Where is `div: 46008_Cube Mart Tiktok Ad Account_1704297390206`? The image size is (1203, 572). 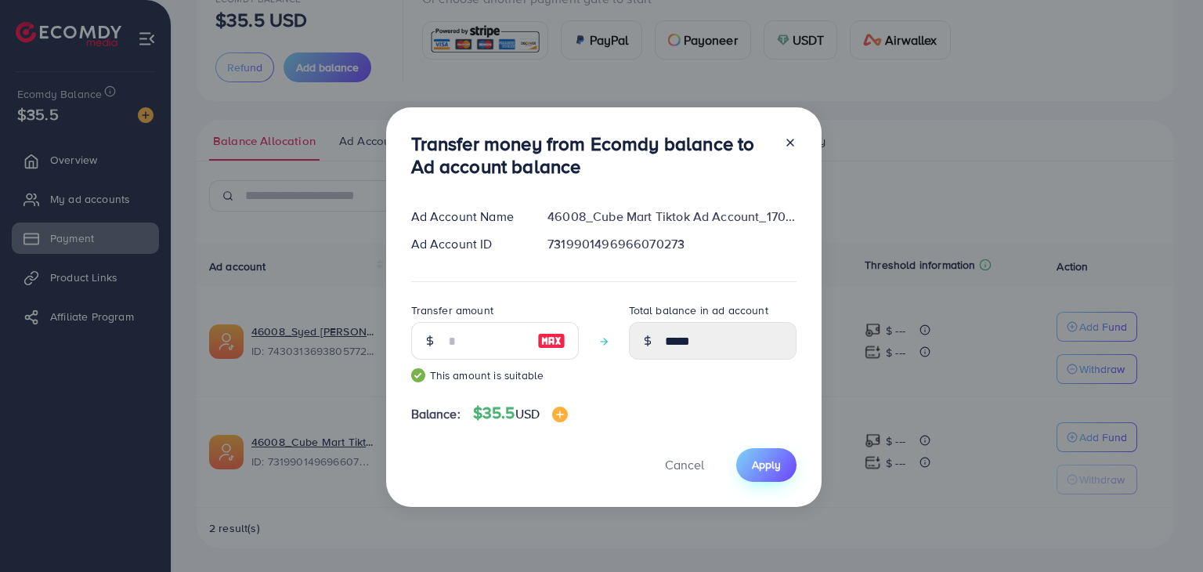 div: 46008_Cube Mart Tiktok Ad Account_1704297390206 is located at coordinates (671, 216).